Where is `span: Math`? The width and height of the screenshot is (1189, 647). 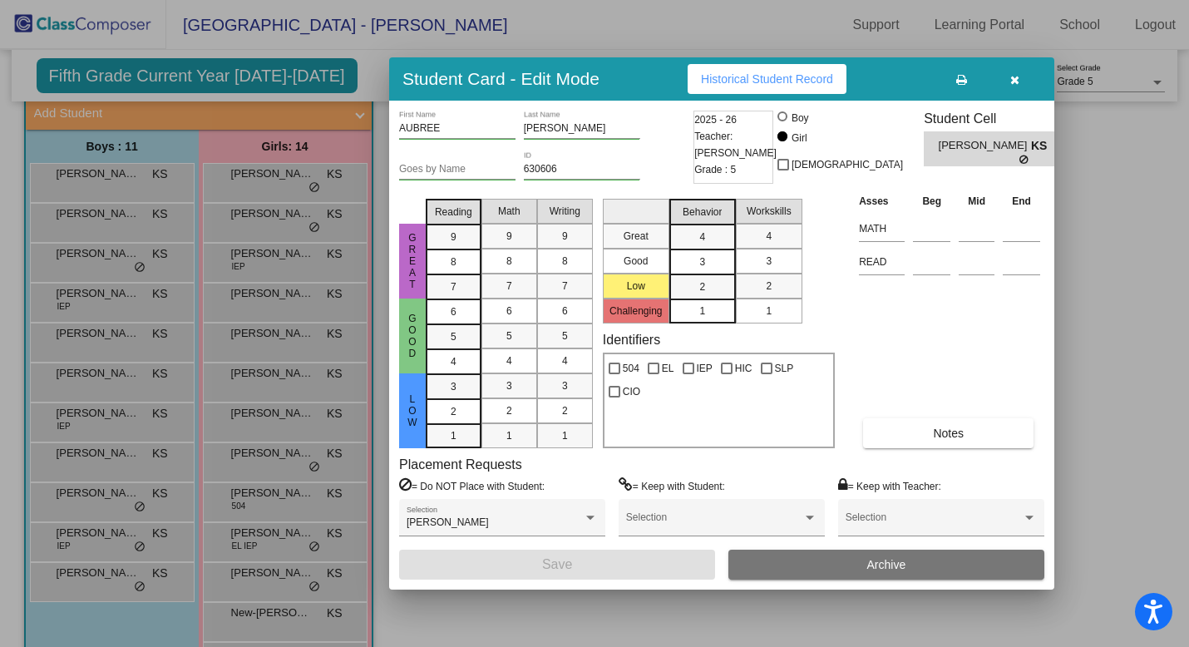
span: Math is located at coordinates (509, 211).